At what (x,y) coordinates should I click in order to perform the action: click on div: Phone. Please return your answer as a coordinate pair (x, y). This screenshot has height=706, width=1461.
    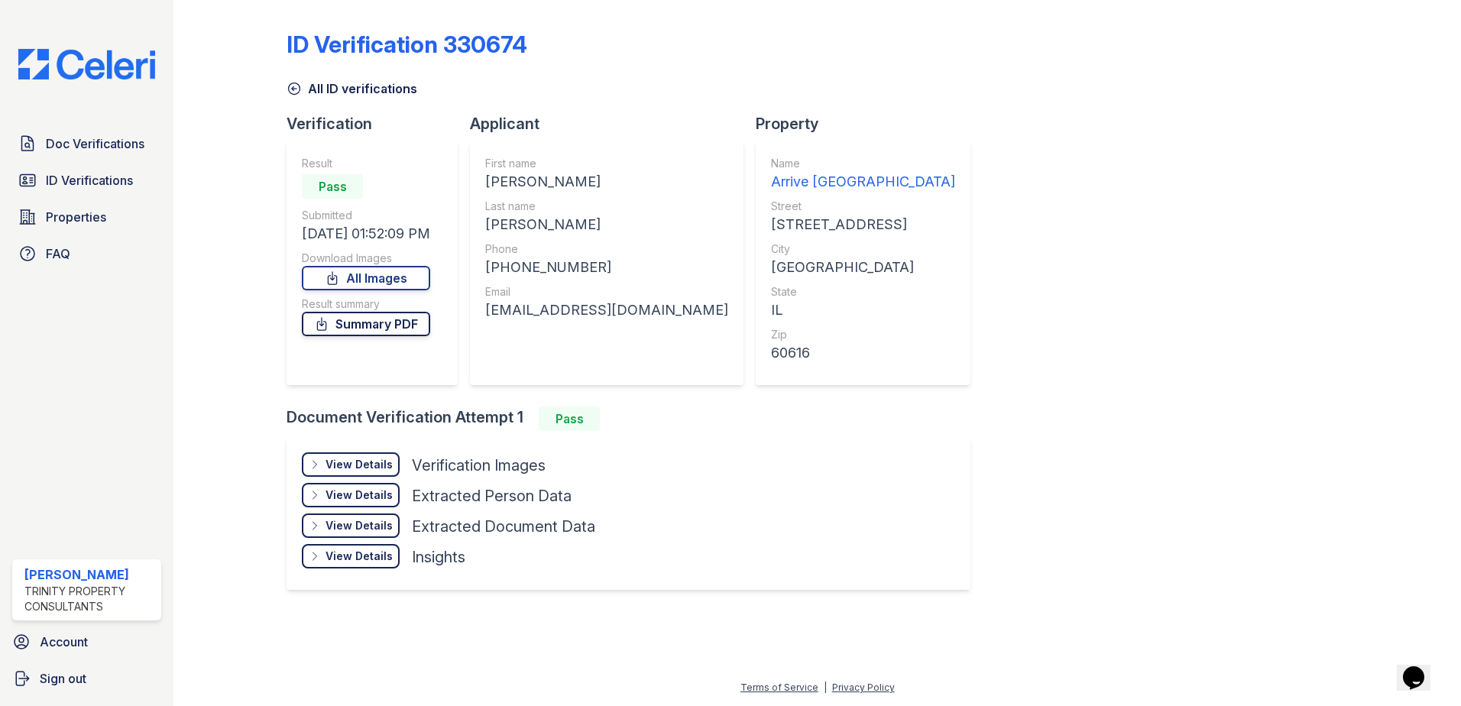
    Looking at the image, I should click on (607, 249).